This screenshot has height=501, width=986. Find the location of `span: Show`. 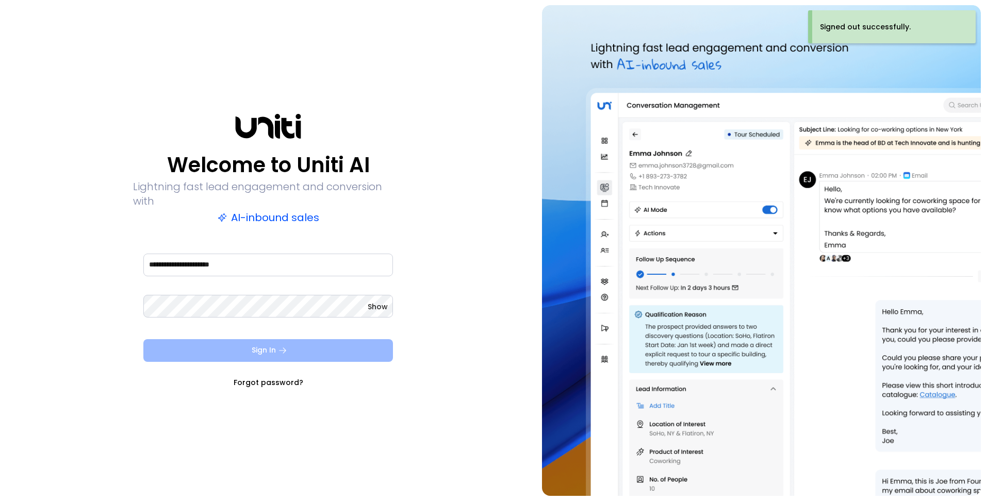

span: Show is located at coordinates (377, 307).